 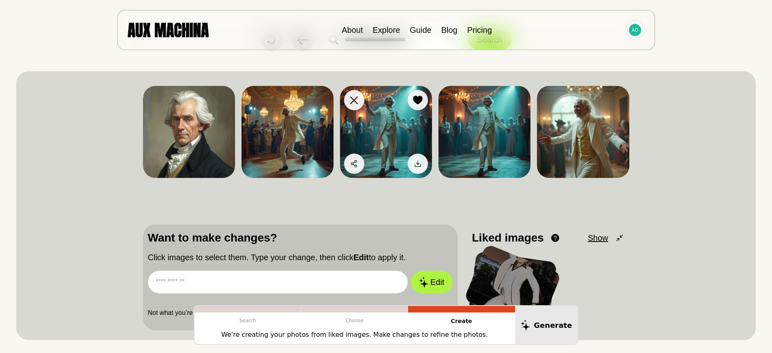 I want to click on p: Search, so click(x=248, y=320).